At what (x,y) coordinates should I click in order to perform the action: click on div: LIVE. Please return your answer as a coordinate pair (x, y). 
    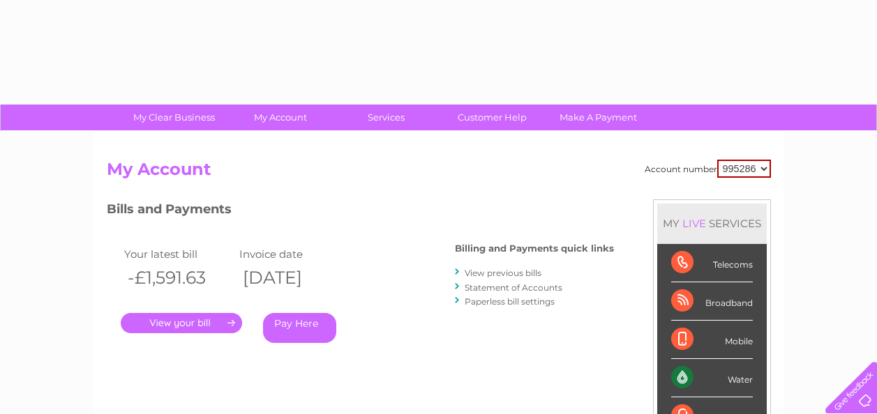
    Looking at the image, I should click on (694, 223).